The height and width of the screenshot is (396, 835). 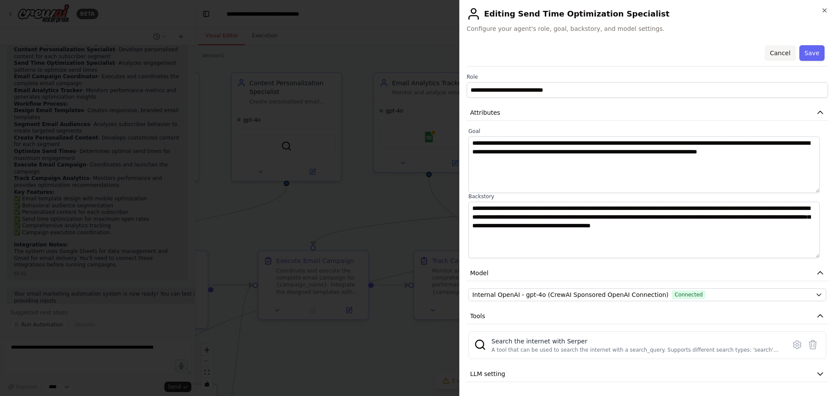 What do you see at coordinates (812, 53) in the screenshot?
I see `button: Save` at bounding box center [812, 53].